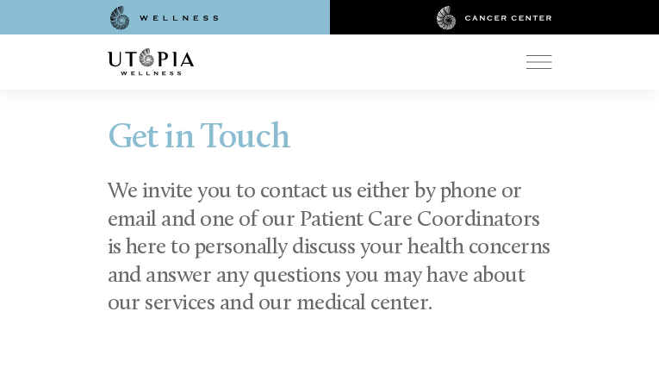 Image resolution: width=659 pixels, height=380 pixels. I want to click on h1: Get in Touch, so click(330, 139).